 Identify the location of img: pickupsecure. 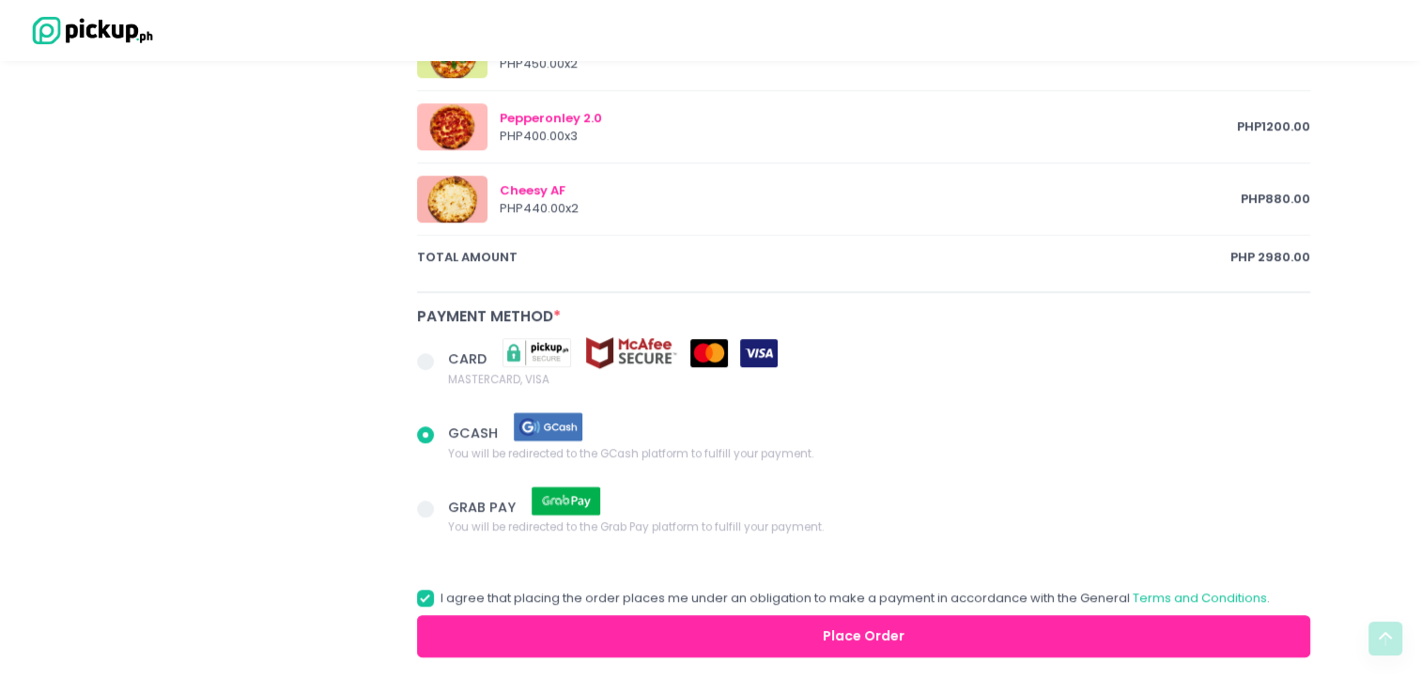
(537, 352).